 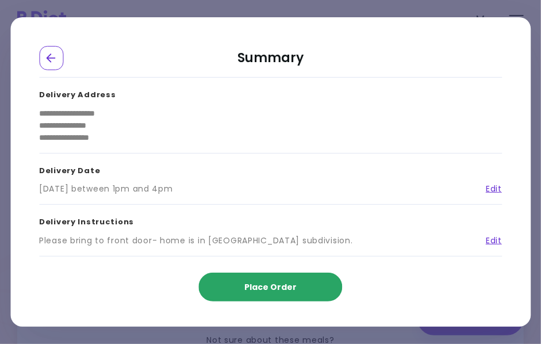 What do you see at coordinates (270, 287) in the screenshot?
I see `span: Place Order` at bounding box center [270, 287].